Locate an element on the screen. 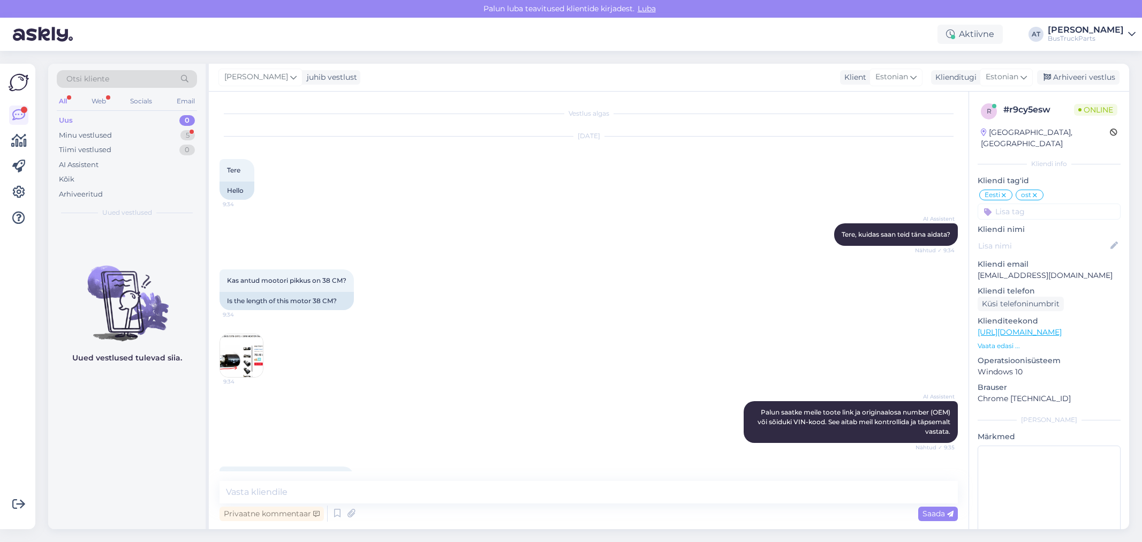 The width and height of the screenshot is (1142, 542). div: Arhiveeri vestlus is located at coordinates (1078, 77).